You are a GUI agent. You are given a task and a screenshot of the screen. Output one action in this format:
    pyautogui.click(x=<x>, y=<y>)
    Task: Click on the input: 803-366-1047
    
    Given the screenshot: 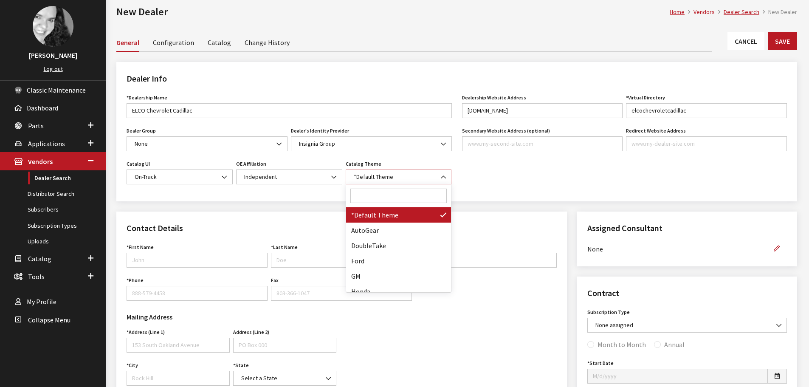 What is the action you would take?
    pyautogui.click(x=341, y=293)
    